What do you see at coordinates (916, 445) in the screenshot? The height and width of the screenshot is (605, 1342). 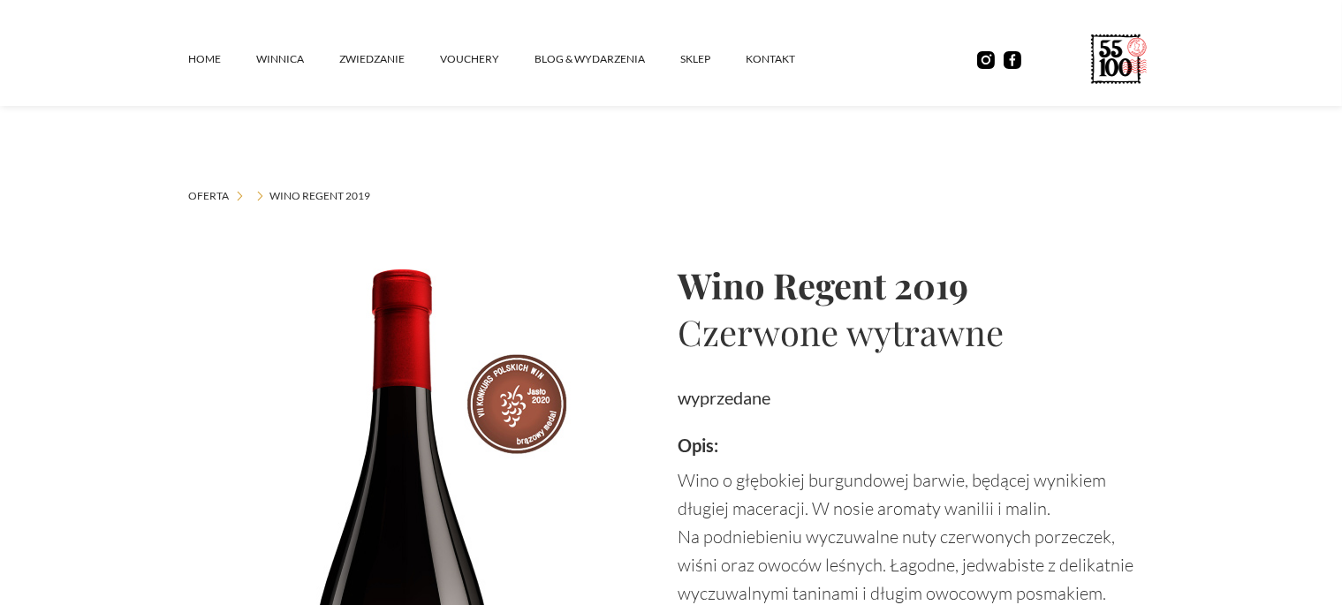 I see `div: Opis:` at bounding box center [916, 445].